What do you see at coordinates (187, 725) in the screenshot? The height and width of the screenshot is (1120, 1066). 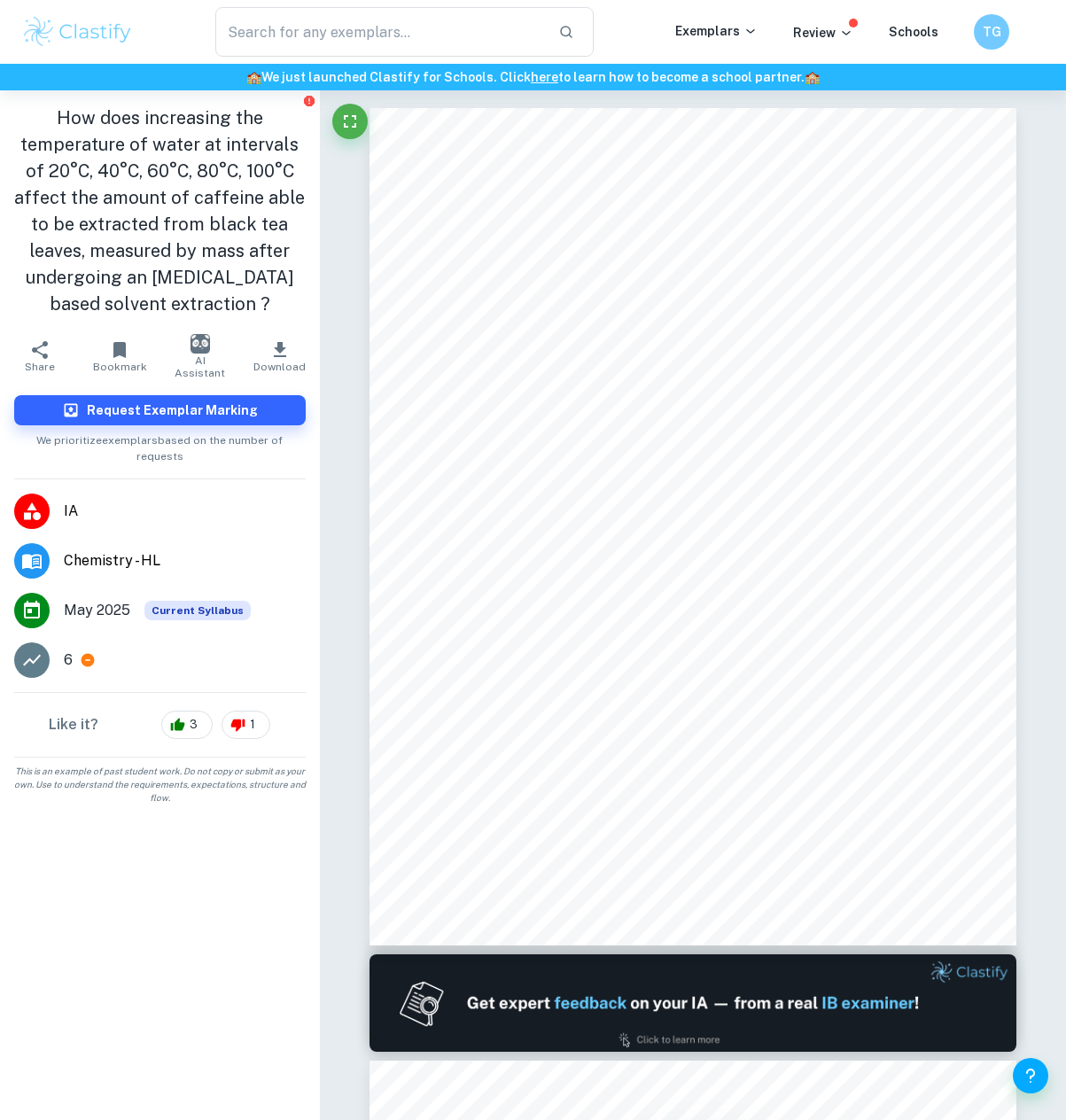 I see `div: 3` at bounding box center [187, 725].